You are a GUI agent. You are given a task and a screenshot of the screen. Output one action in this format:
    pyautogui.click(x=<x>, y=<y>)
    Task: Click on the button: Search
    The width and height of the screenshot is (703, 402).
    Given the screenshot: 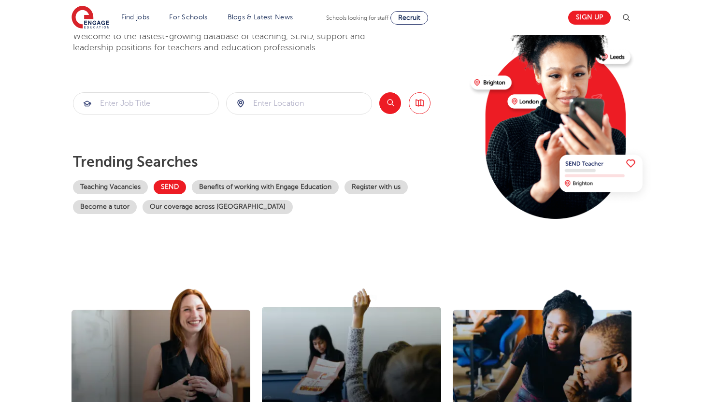 What is the action you would take?
    pyautogui.click(x=390, y=103)
    